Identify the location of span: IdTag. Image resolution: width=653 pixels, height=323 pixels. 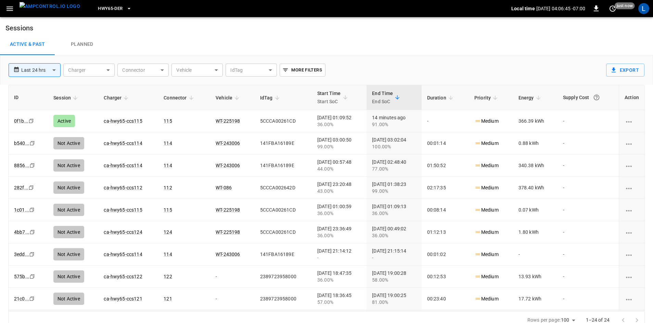
(271, 98).